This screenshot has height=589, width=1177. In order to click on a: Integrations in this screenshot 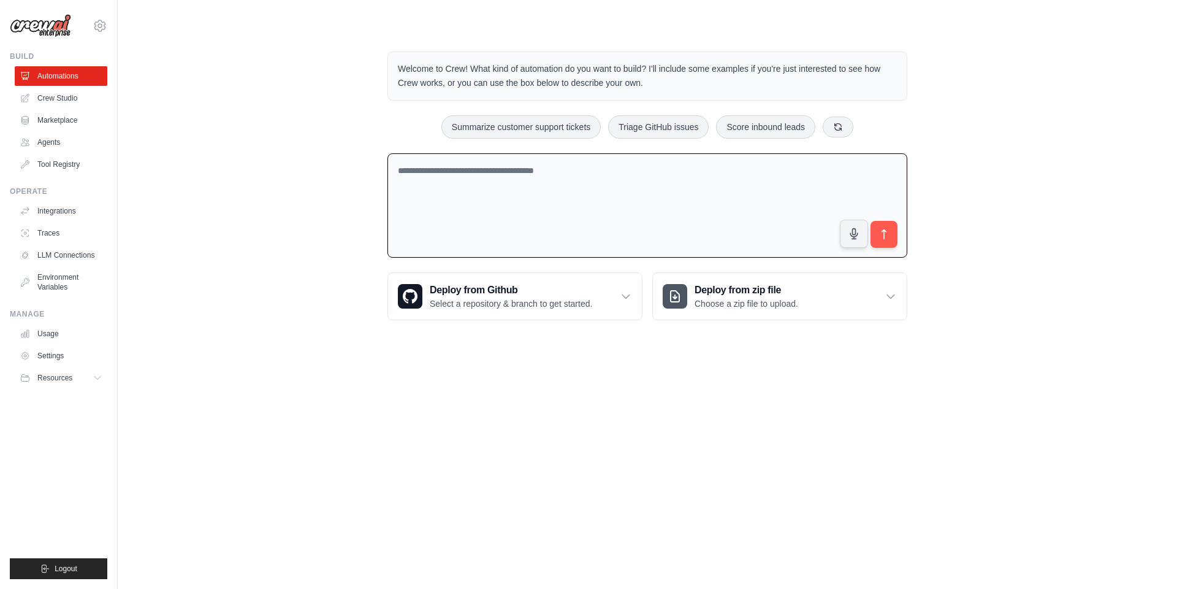, I will do `click(61, 211)`.